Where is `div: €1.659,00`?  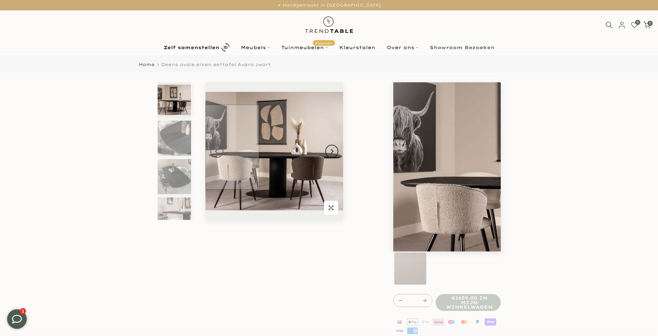 div: €1.659,00 is located at coordinates (409, 101).